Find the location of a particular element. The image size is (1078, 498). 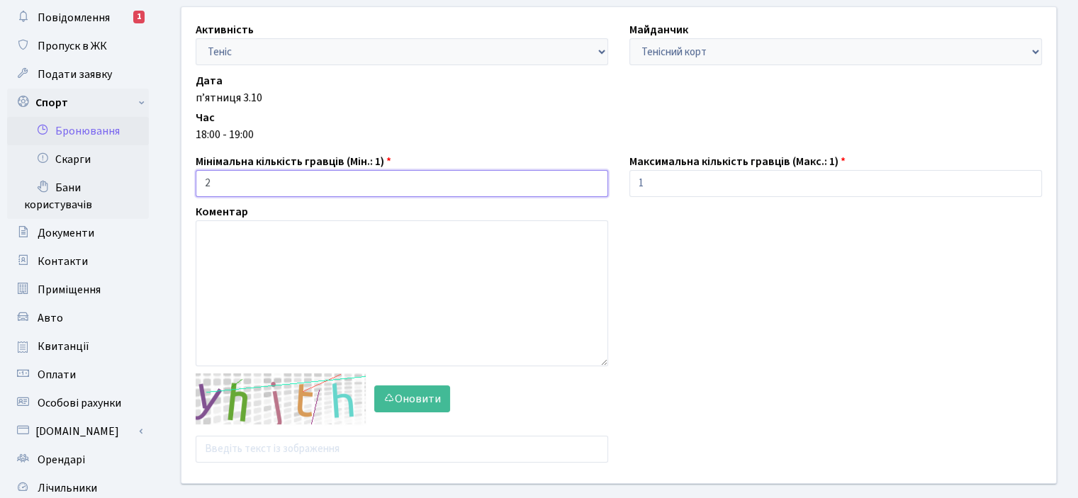

a: Квитанції is located at coordinates (78, 346).